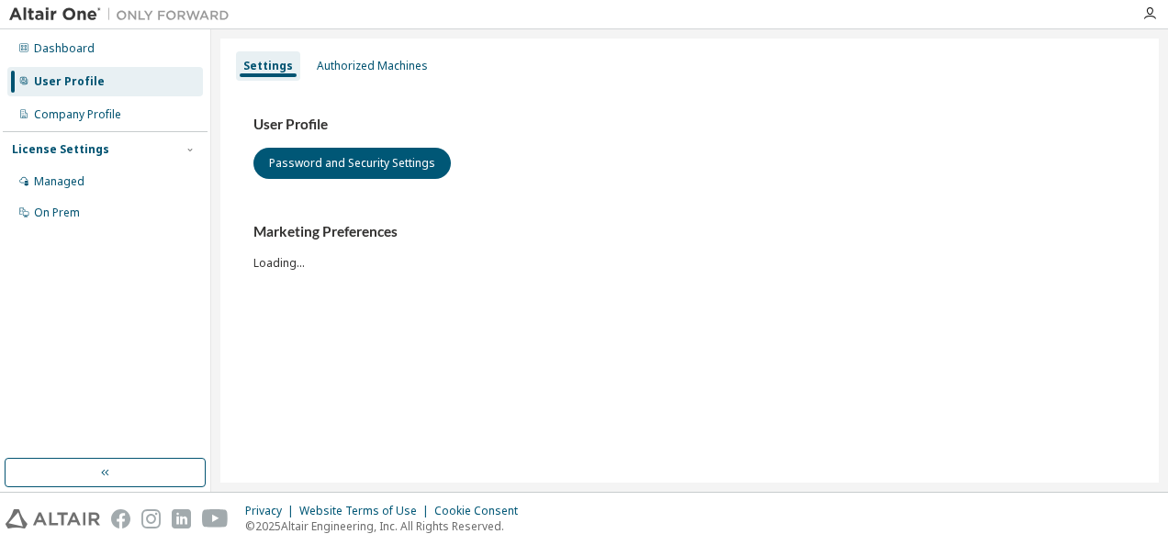 The width and height of the screenshot is (1168, 545). Describe the element at coordinates (64, 49) in the screenshot. I see `div: Dashboard` at that location.